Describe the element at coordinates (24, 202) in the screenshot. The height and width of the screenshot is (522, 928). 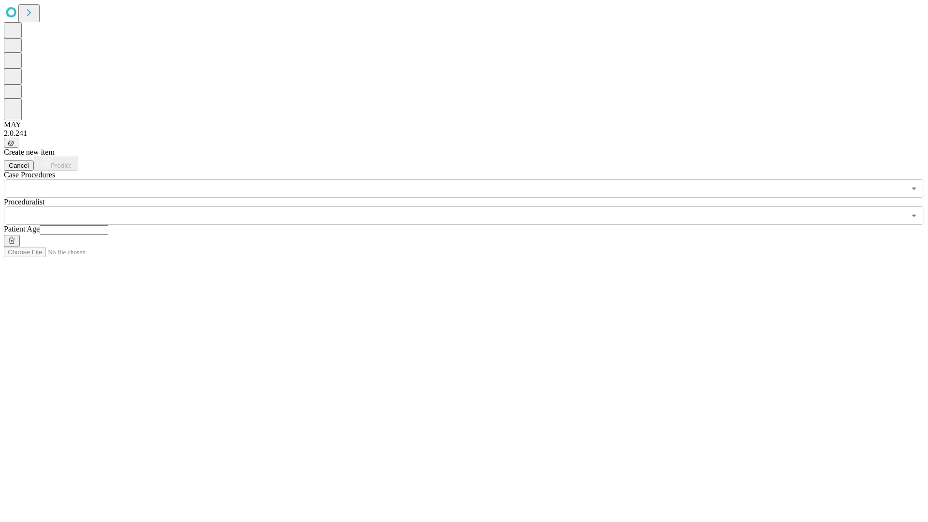
I see `span: Proceduralist` at that location.